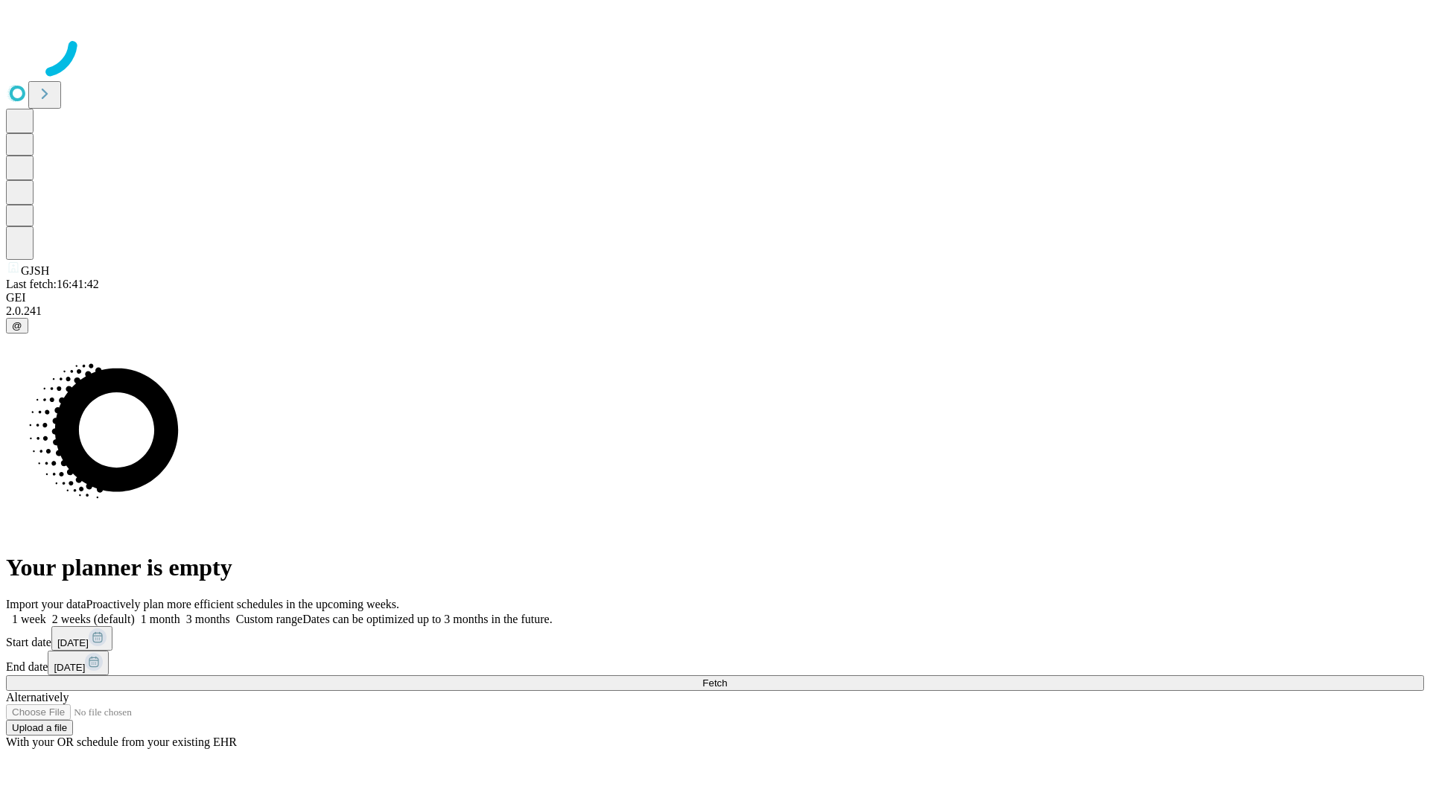 Image resolution: width=1430 pixels, height=804 pixels. What do you see at coordinates (208, 619) in the screenshot?
I see `span: 3 months` at bounding box center [208, 619].